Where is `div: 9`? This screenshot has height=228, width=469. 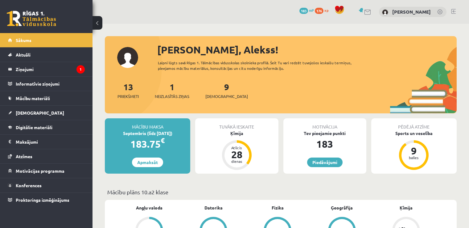
div: 9 is located at coordinates (414, 151).